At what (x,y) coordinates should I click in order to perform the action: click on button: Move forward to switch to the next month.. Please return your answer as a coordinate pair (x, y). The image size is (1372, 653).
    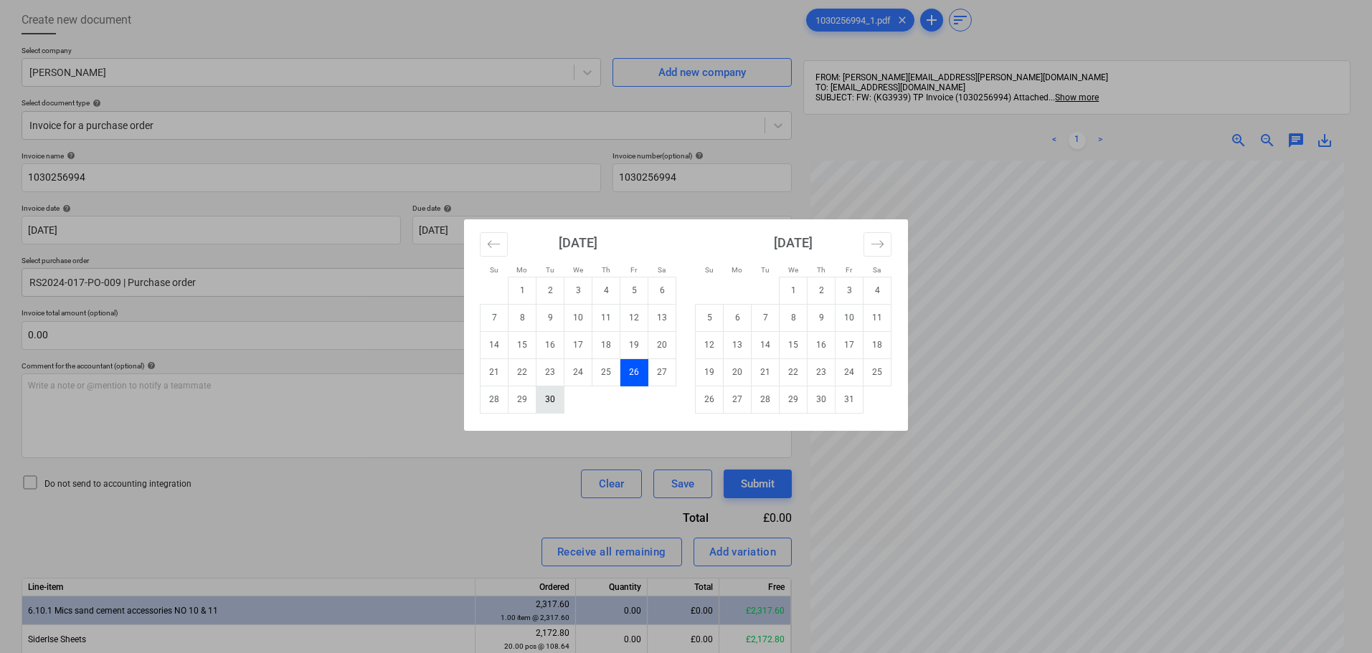
    Looking at the image, I should click on (877, 245).